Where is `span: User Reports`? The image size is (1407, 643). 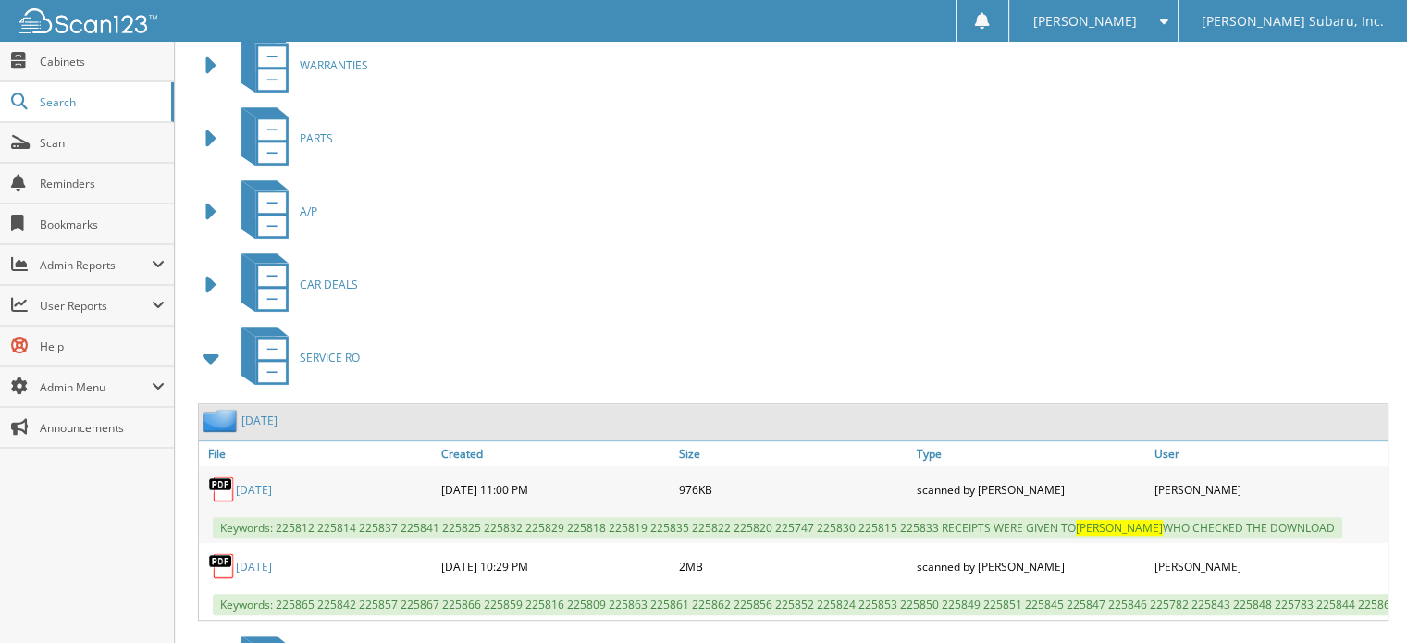
span: User Reports is located at coordinates (95, 305).